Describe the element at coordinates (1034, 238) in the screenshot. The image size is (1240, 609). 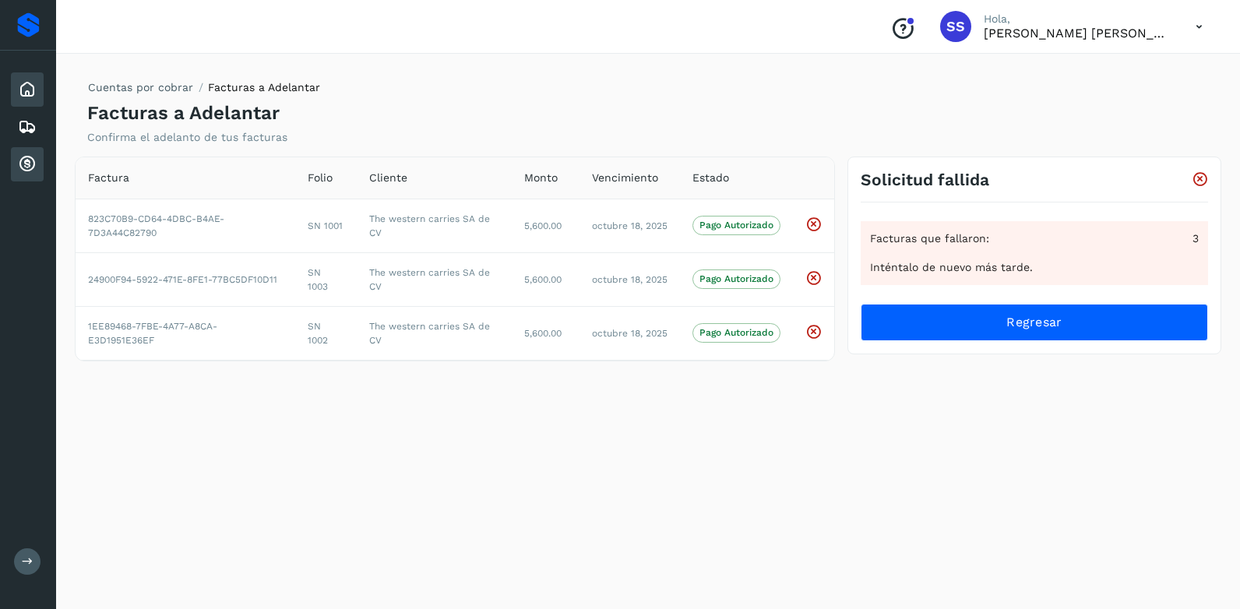
I see `div: Facturas que fallaron:` at that location.